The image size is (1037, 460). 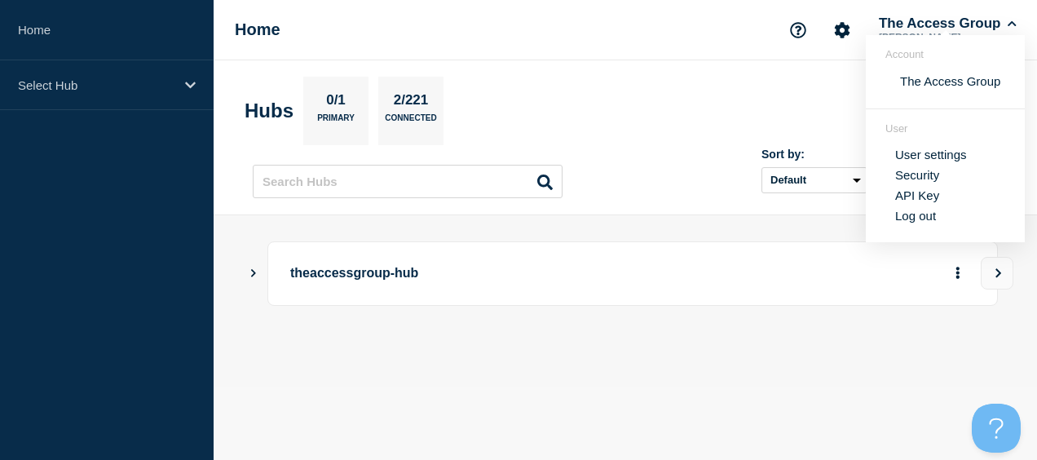 What do you see at coordinates (269, 111) in the screenshot?
I see `h2: Hubs` at bounding box center [269, 111].